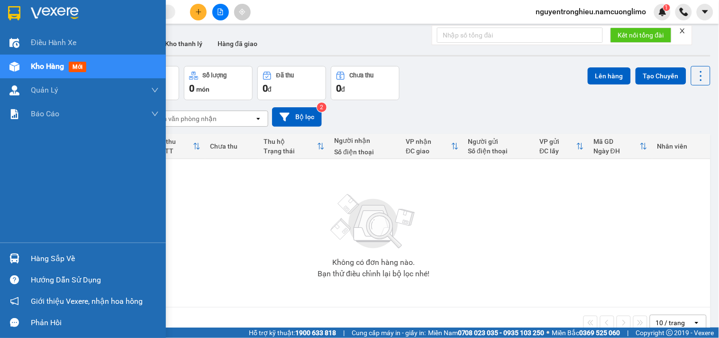 Image resolution: width=719 pixels, height=338 pixels. What do you see at coordinates (221, 12) in the screenshot?
I see `button: file-add` at bounding box center [221, 12].